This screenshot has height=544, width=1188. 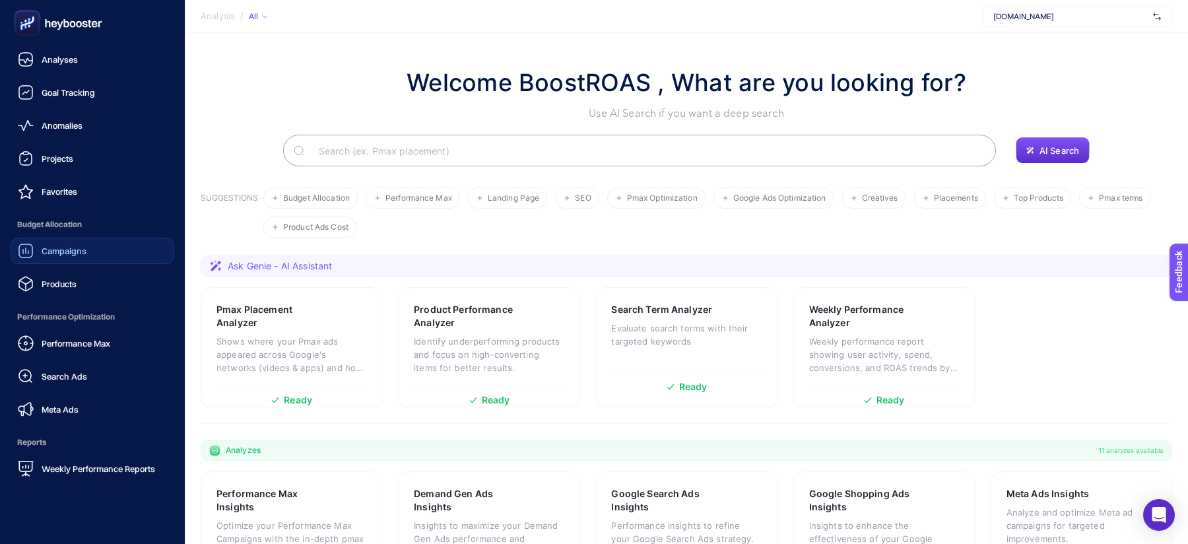 What do you see at coordinates (59, 284) in the screenshot?
I see `span: Products` at bounding box center [59, 284].